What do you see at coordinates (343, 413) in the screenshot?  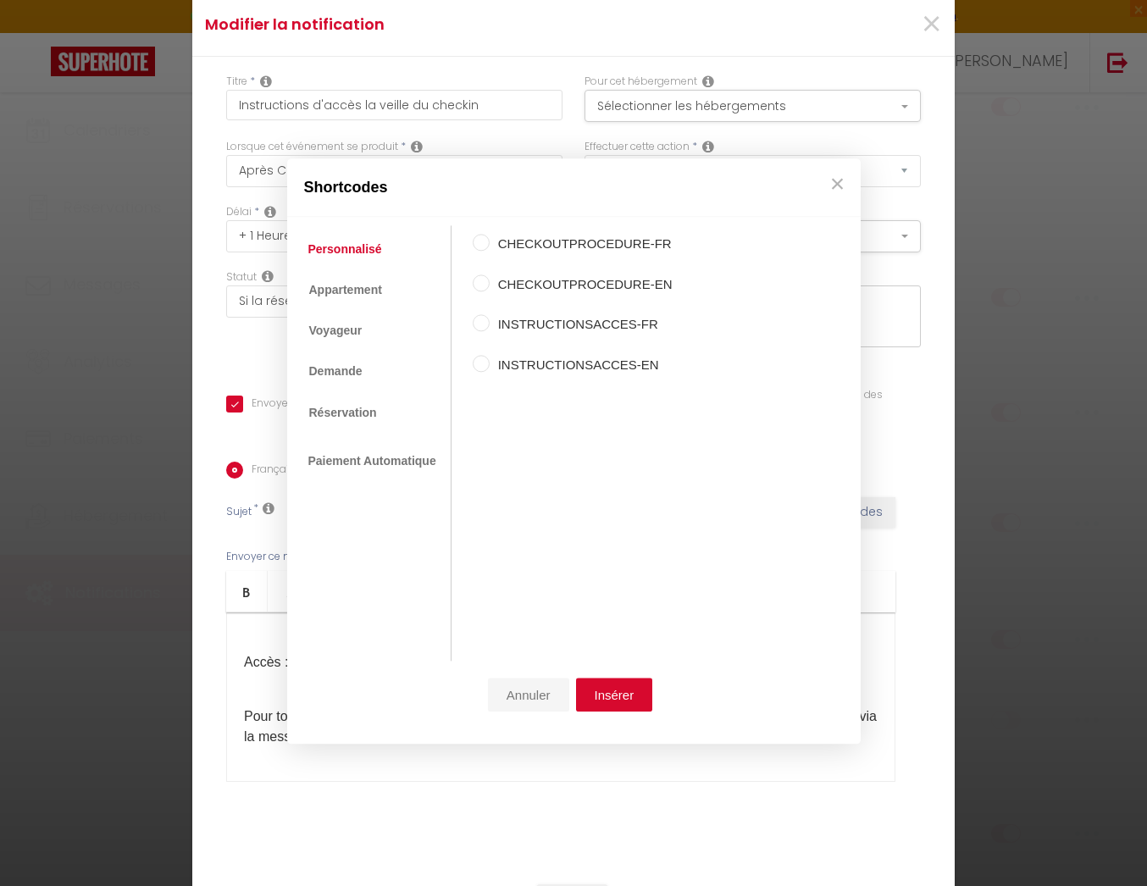 I see `a: Réservation` at bounding box center [343, 413].